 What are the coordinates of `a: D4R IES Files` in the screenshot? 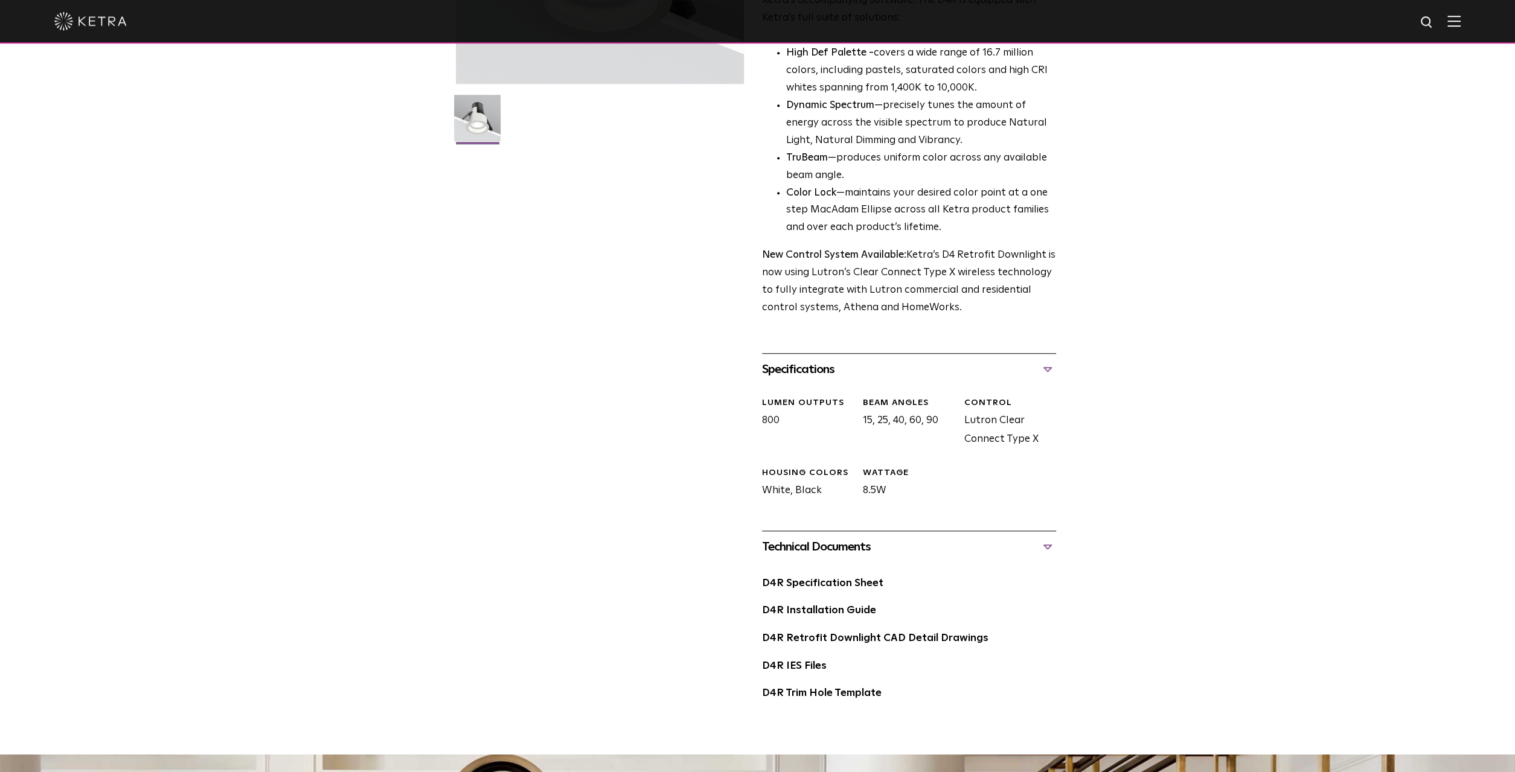 It's located at (794, 666).